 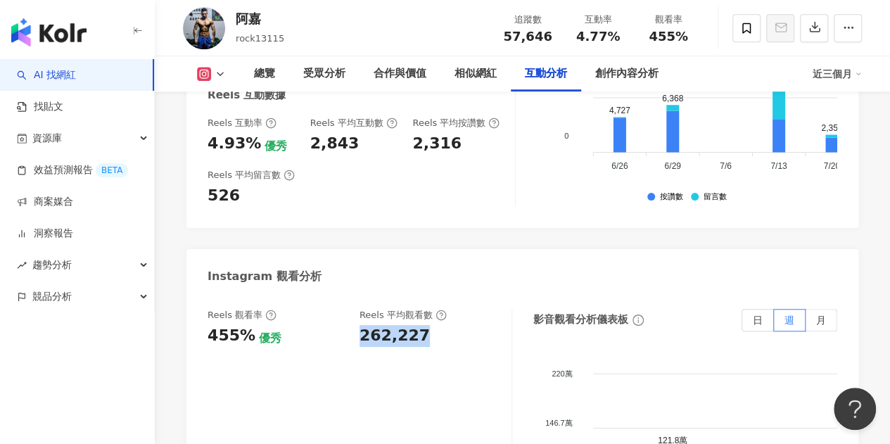 I want to click on a: 洞察報告, so click(x=45, y=234).